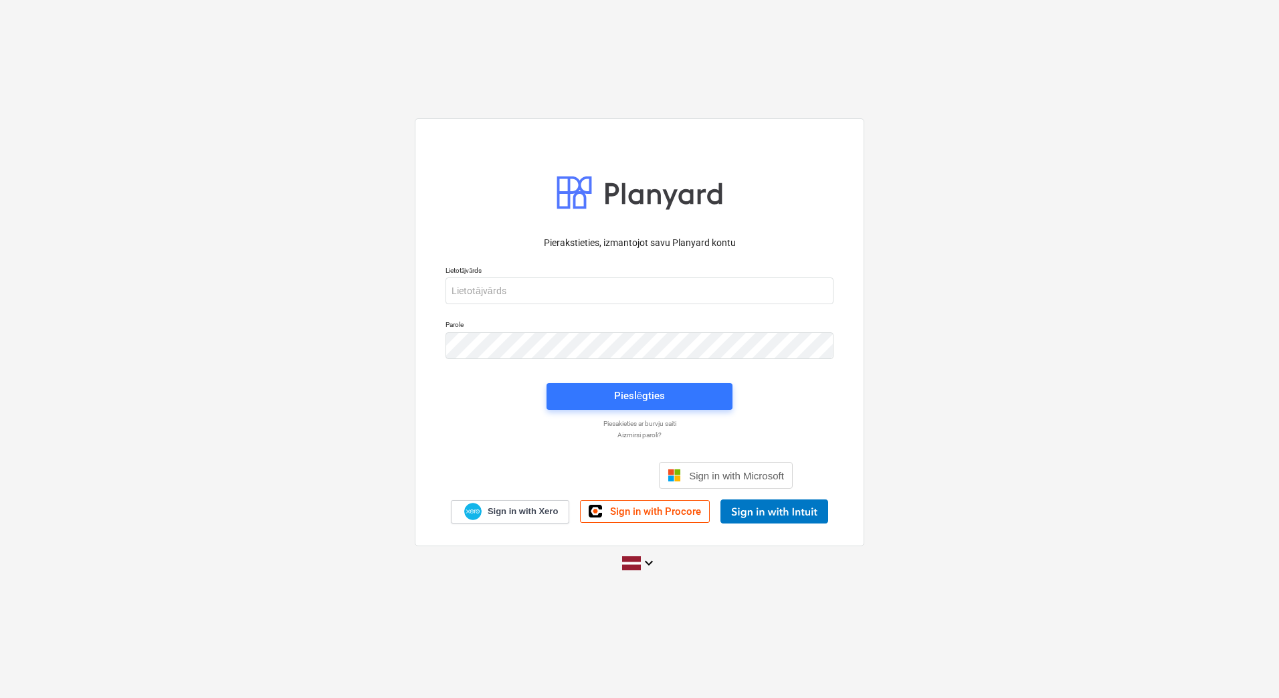 The height and width of the screenshot is (698, 1279). Describe the element at coordinates (639, 423) in the screenshot. I see `a: Piesakieties ar burvju saiti` at that location.